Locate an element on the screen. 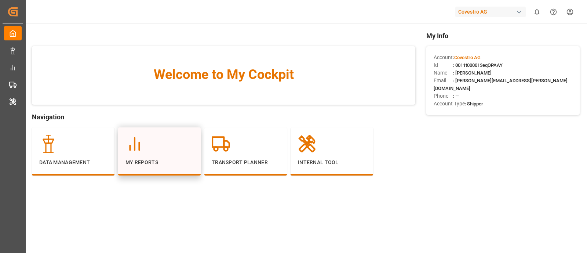  span: Welcome to My Cockpit is located at coordinates (223, 74).